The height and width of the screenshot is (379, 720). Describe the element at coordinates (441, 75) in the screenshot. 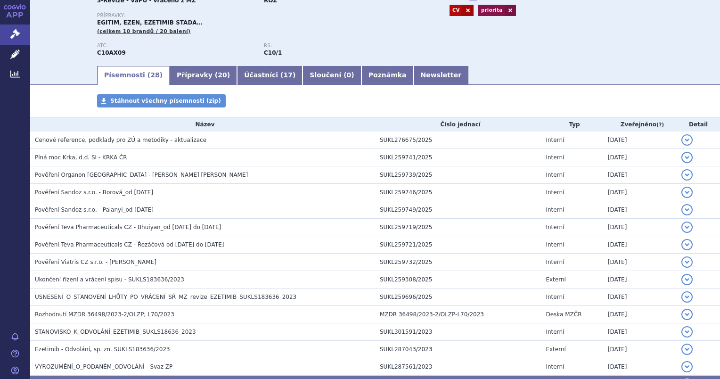

I see `a: Newsletter` at that location.